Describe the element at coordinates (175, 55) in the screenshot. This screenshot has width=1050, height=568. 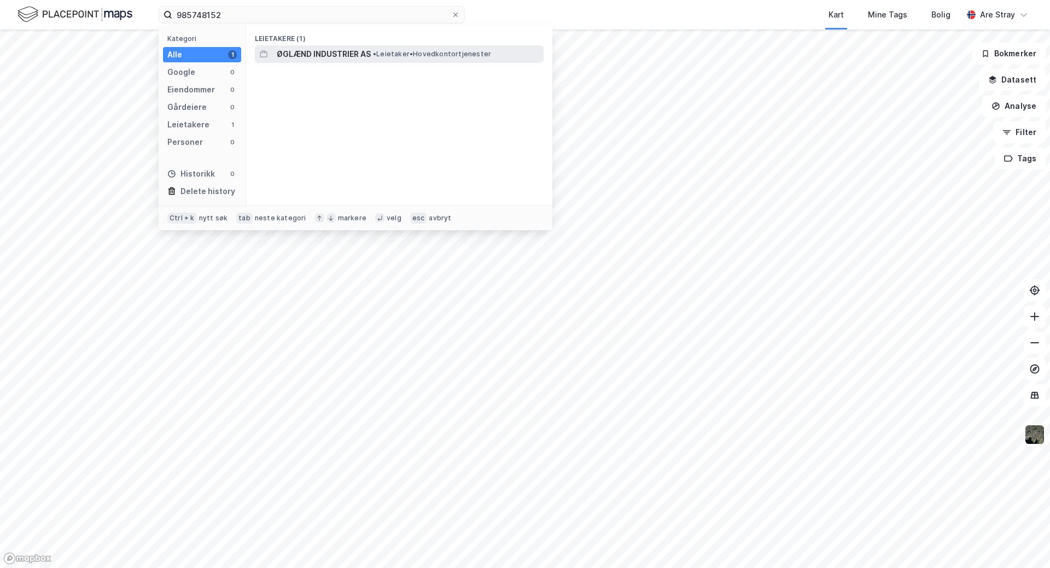
I see `div: Alle` at that location.